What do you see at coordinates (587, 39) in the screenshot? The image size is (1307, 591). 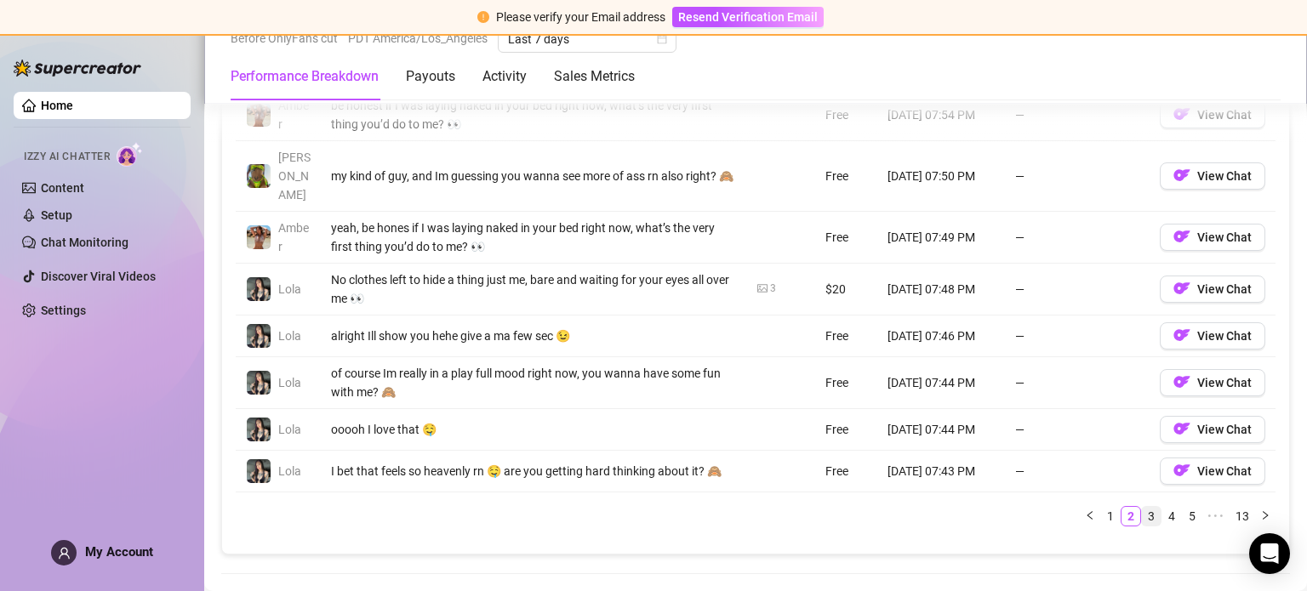 I see `span: Last 7 days` at bounding box center [587, 39].